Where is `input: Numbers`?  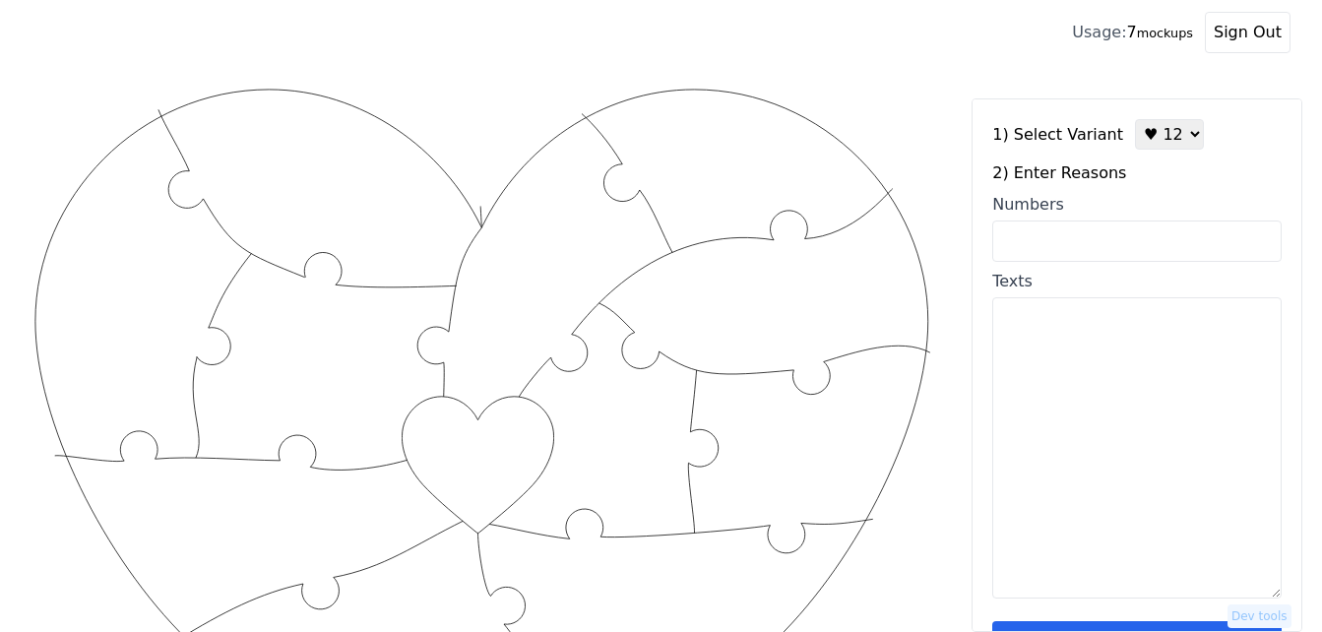
input: Numbers is located at coordinates (1137, 241).